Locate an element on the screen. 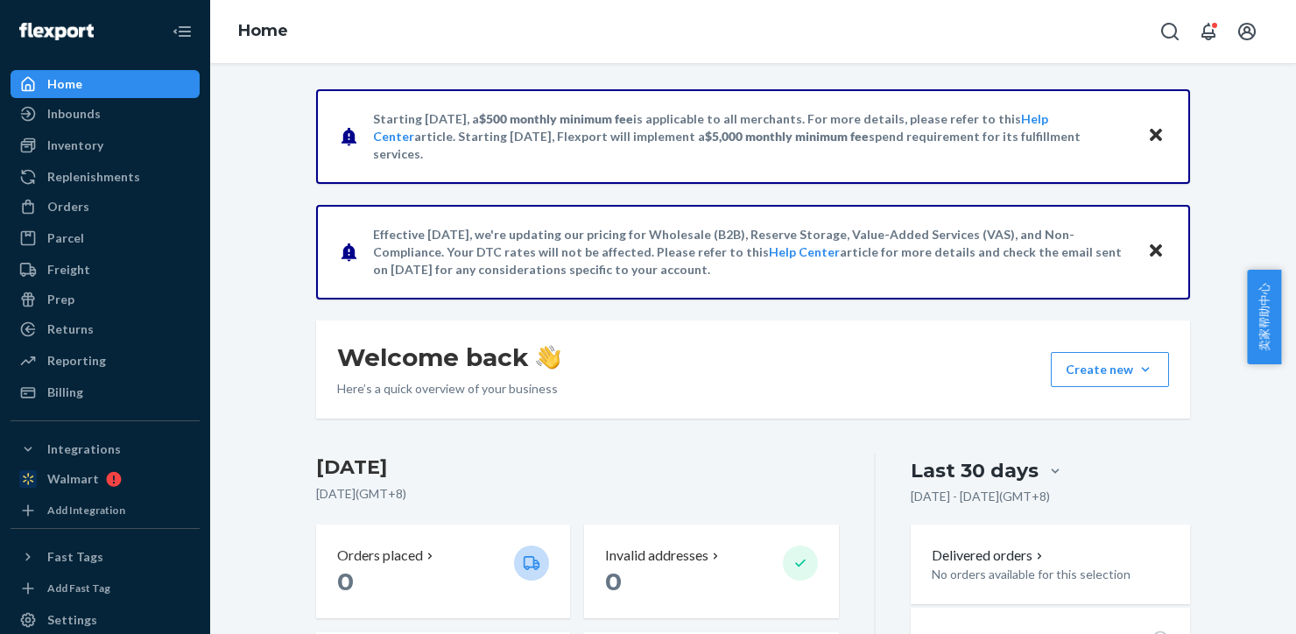 Image resolution: width=1296 pixels, height=634 pixels. p: Delivered orders is located at coordinates (988, 555).